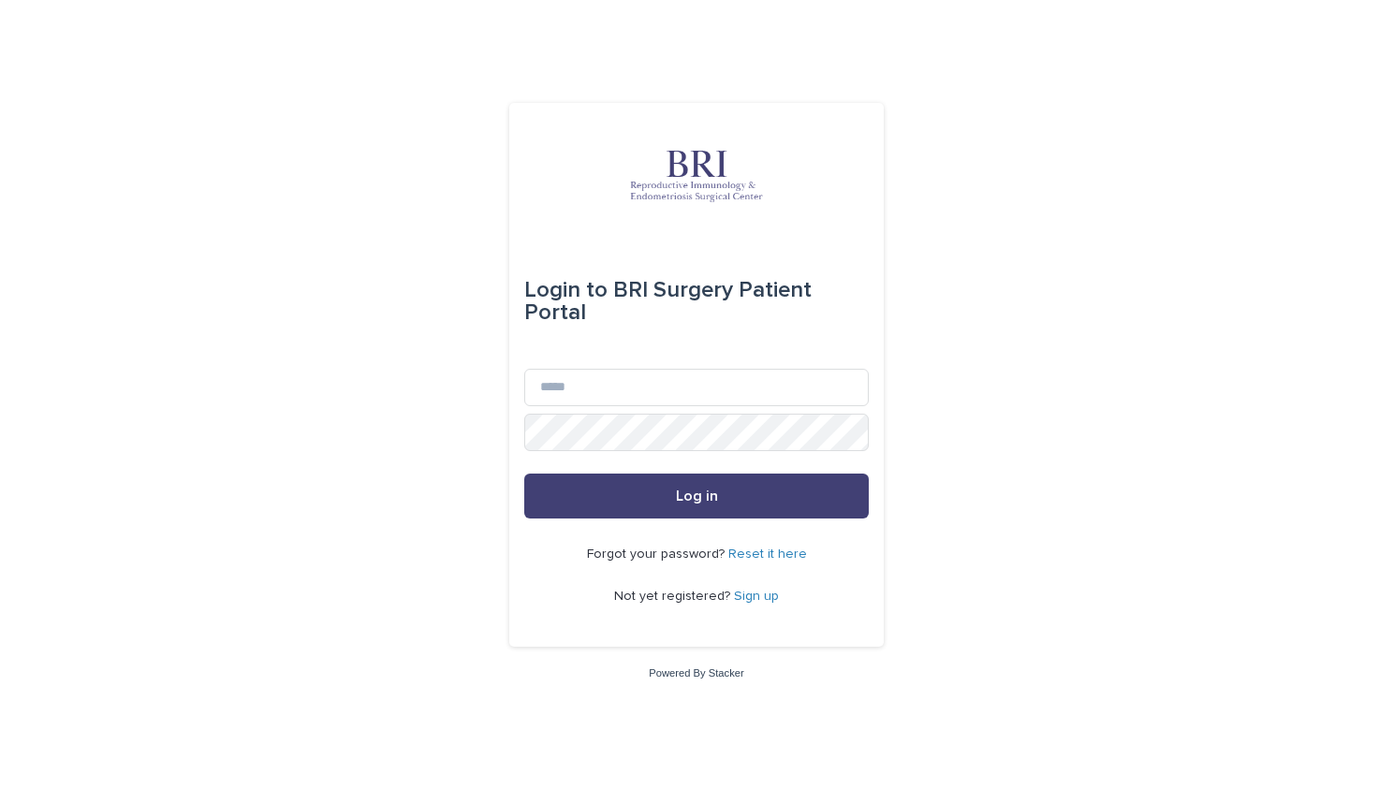 The width and height of the screenshot is (1393, 803). Describe the element at coordinates (697, 176) in the screenshot. I see `img: oRmERfgFTTevZZKagoCM` at that location.